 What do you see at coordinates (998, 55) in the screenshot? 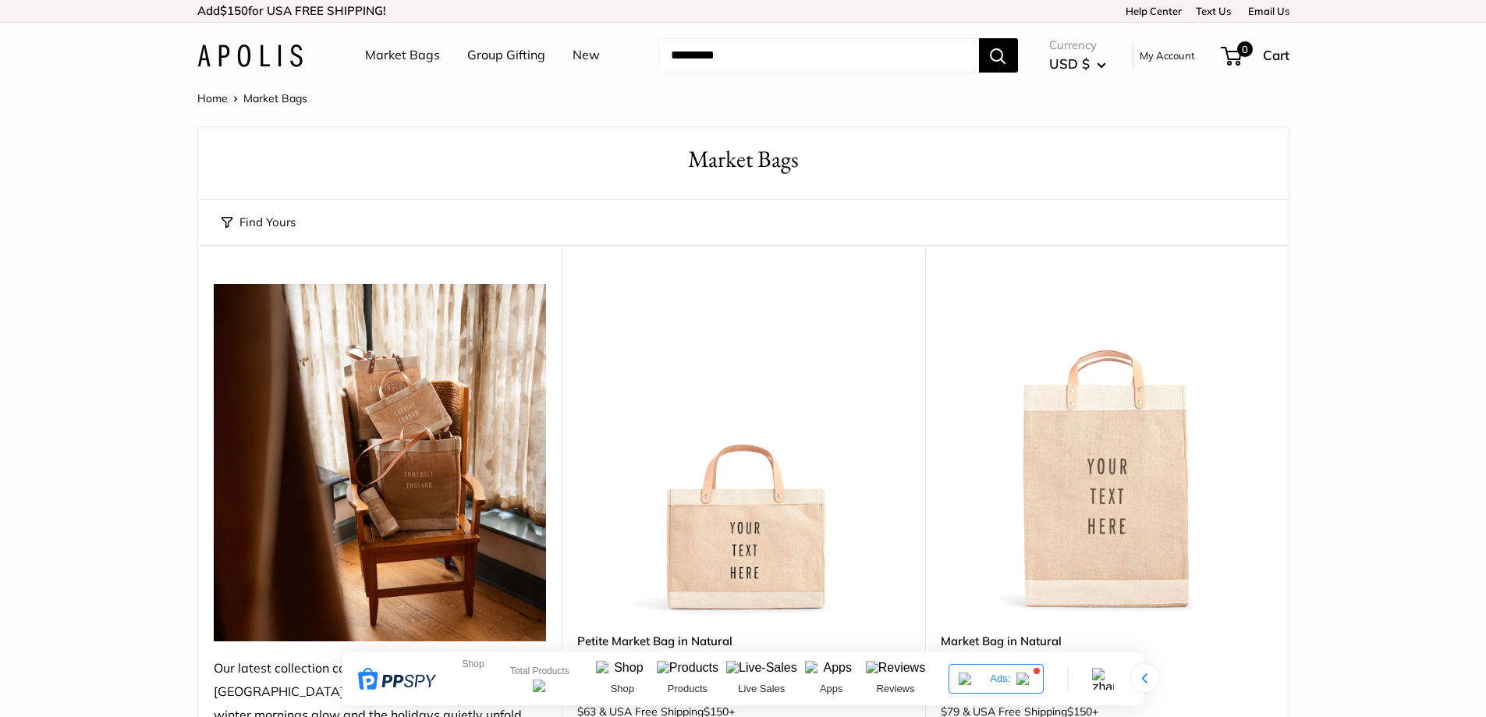
I see `button: Search` at bounding box center [998, 55].